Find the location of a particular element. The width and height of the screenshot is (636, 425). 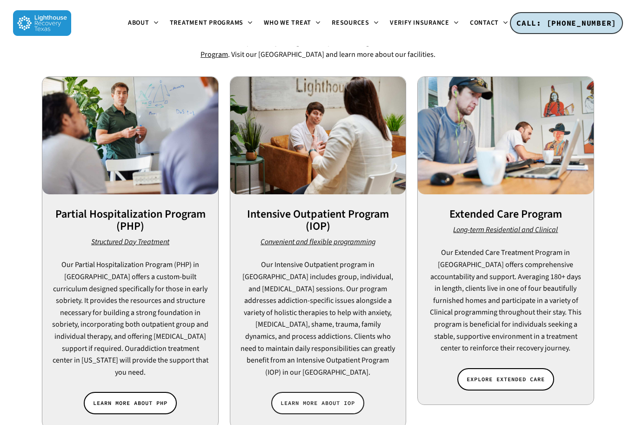

a: LEARN MORE ABOUT PHP is located at coordinates (130, 403).